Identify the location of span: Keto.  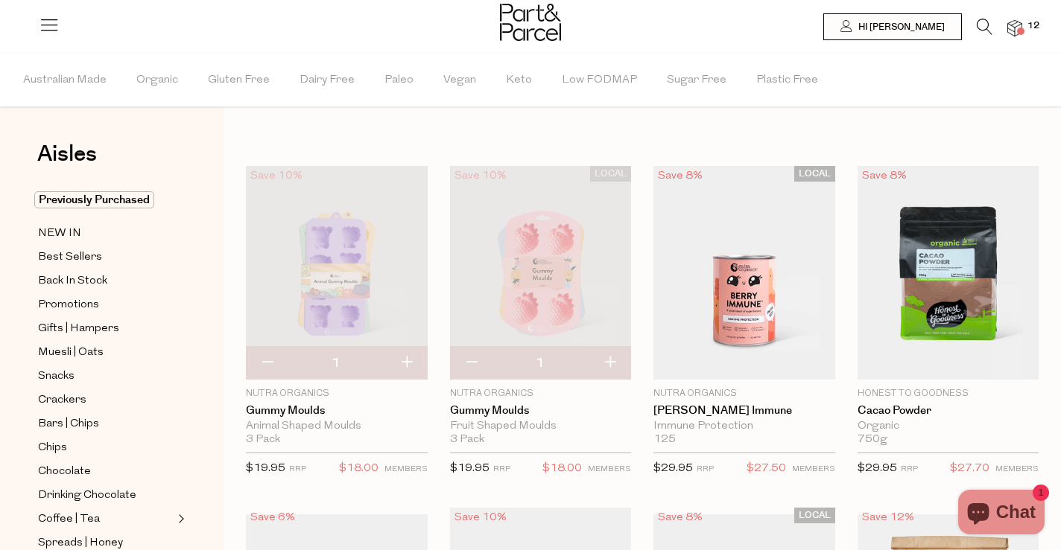
(518, 80).